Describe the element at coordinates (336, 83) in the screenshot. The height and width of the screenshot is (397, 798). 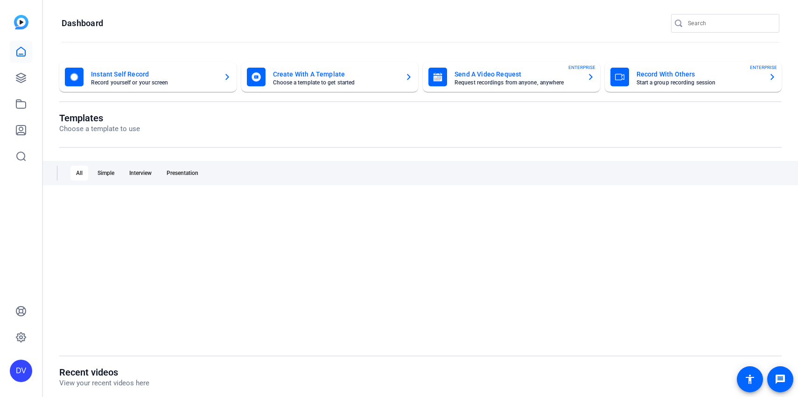
I see `mat-card-subtitle: Choose a template to get started` at that location.